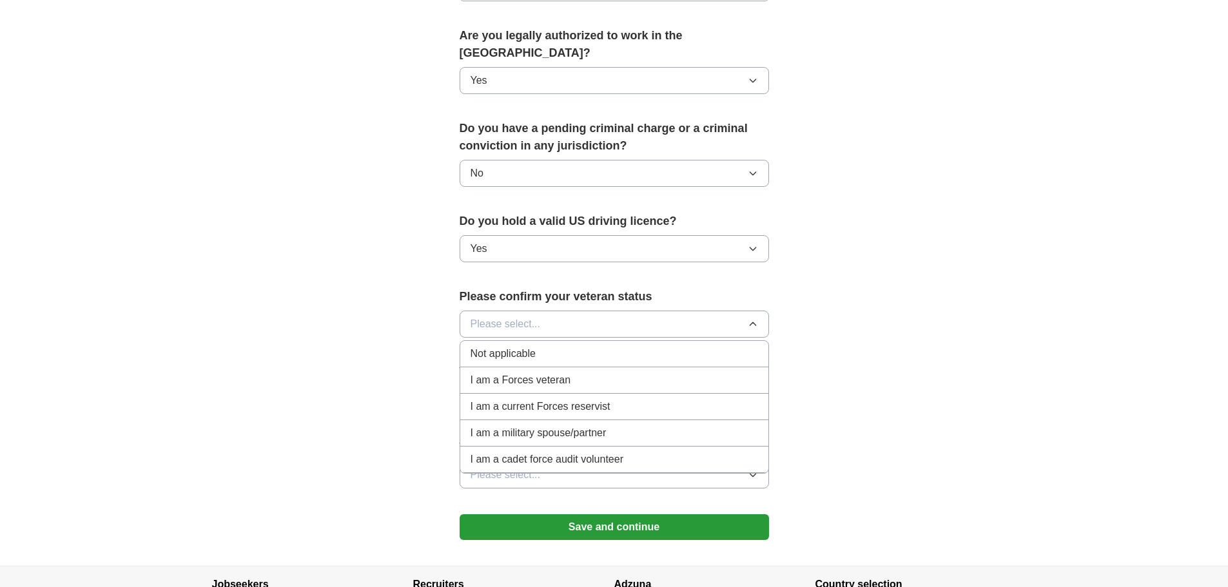 The image size is (1228, 587). What do you see at coordinates (614, 527) in the screenshot?
I see `button: Save and continue` at bounding box center [614, 527].